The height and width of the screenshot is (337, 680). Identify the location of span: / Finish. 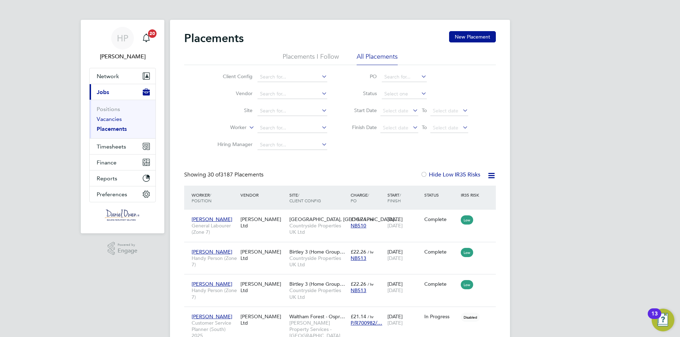
(394, 198).